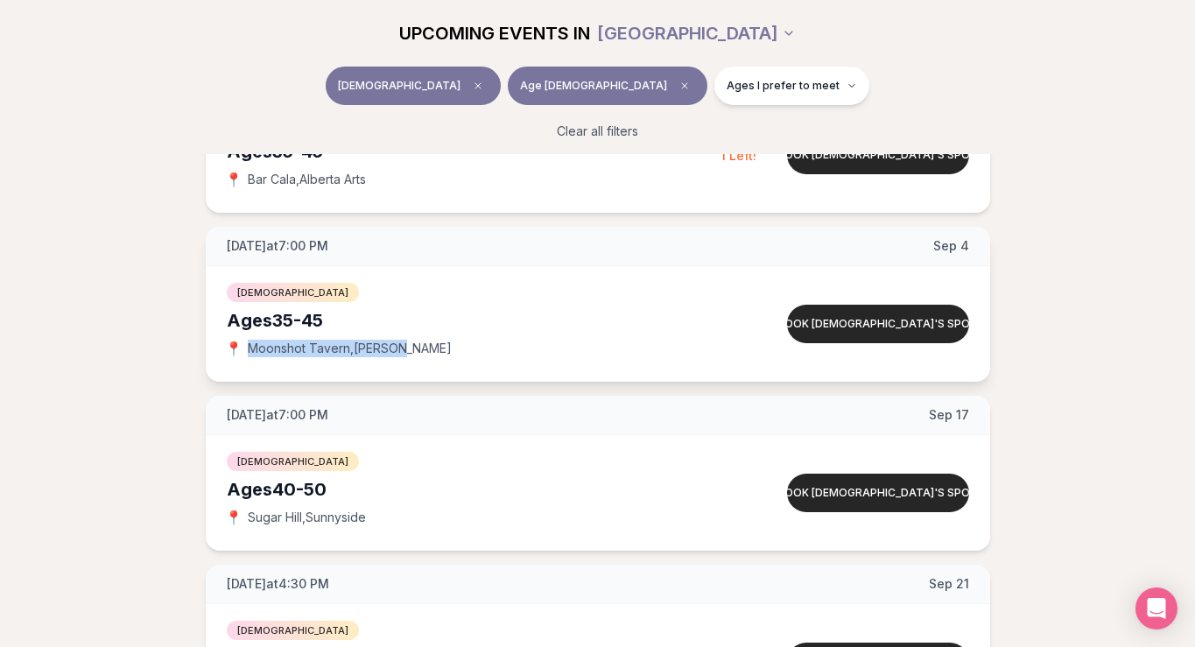 The width and height of the screenshot is (1195, 647). What do you see at coordinates (949, 415) in the screenshot?
I see `span: Sep 17` at bounding box center [949, 415].